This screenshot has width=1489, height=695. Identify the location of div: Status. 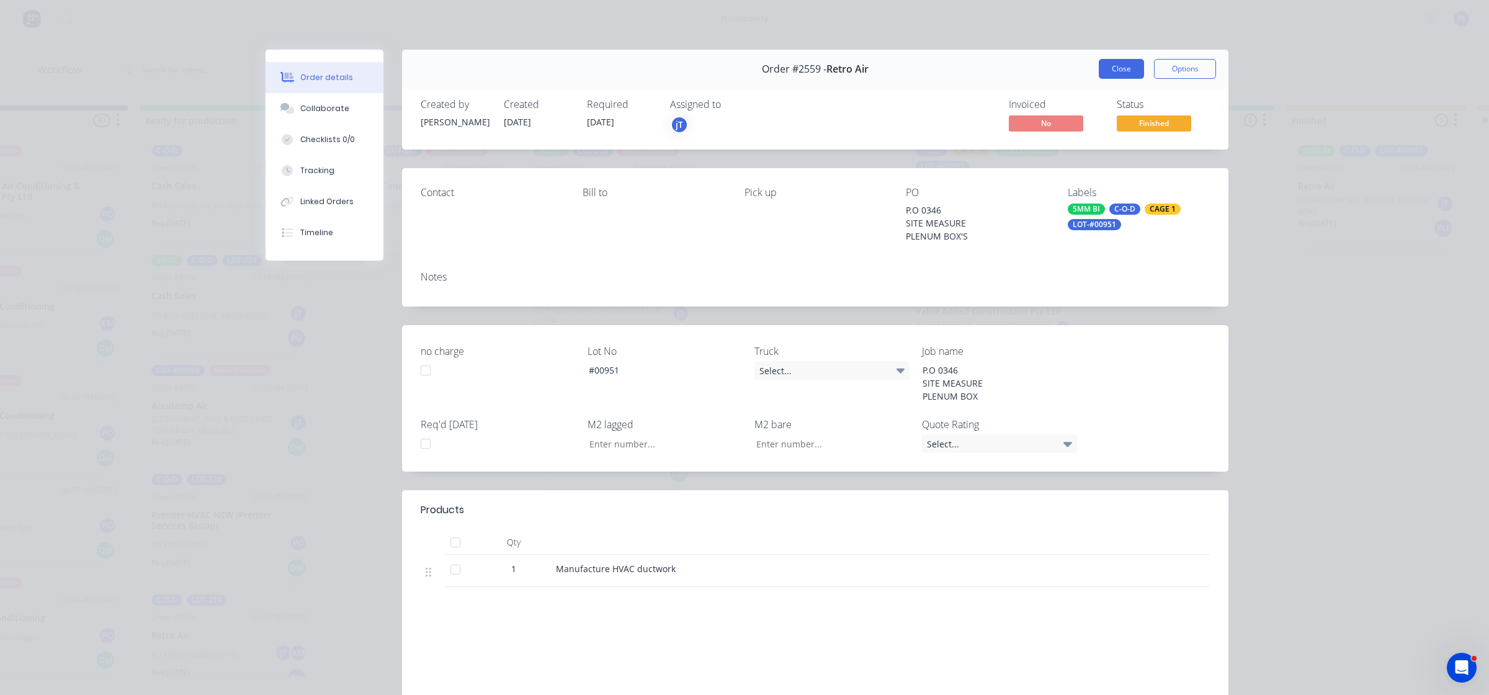
(1163, 104).